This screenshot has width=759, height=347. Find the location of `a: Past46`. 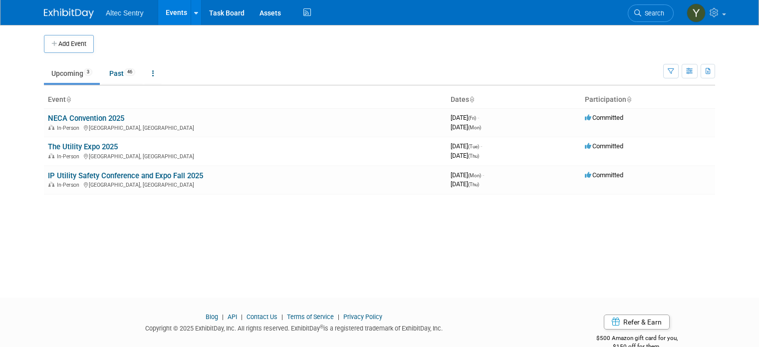

a: Past46 is located at coordinates (122, 73).